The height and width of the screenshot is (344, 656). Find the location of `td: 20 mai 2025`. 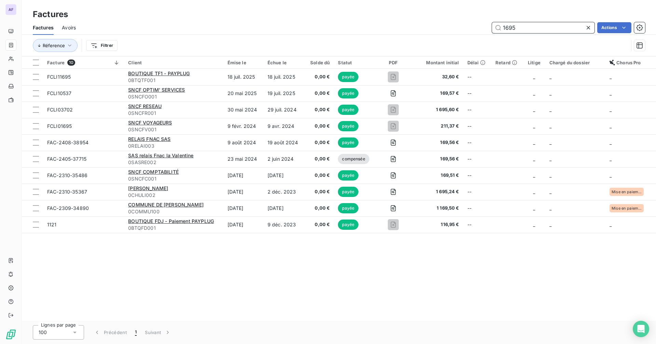

td: 20 mai 2025 is located at coordinates (243, 93).